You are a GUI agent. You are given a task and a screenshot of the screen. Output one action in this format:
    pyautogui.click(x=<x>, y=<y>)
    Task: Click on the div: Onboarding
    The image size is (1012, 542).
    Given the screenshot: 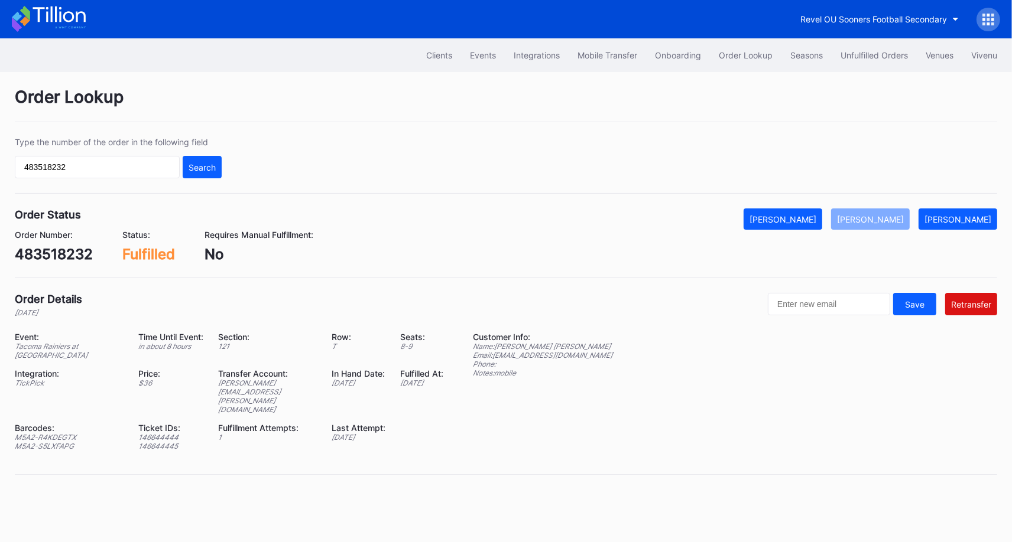 What is the action you would take?
    pyautogui.click(x=678, y=55)
    